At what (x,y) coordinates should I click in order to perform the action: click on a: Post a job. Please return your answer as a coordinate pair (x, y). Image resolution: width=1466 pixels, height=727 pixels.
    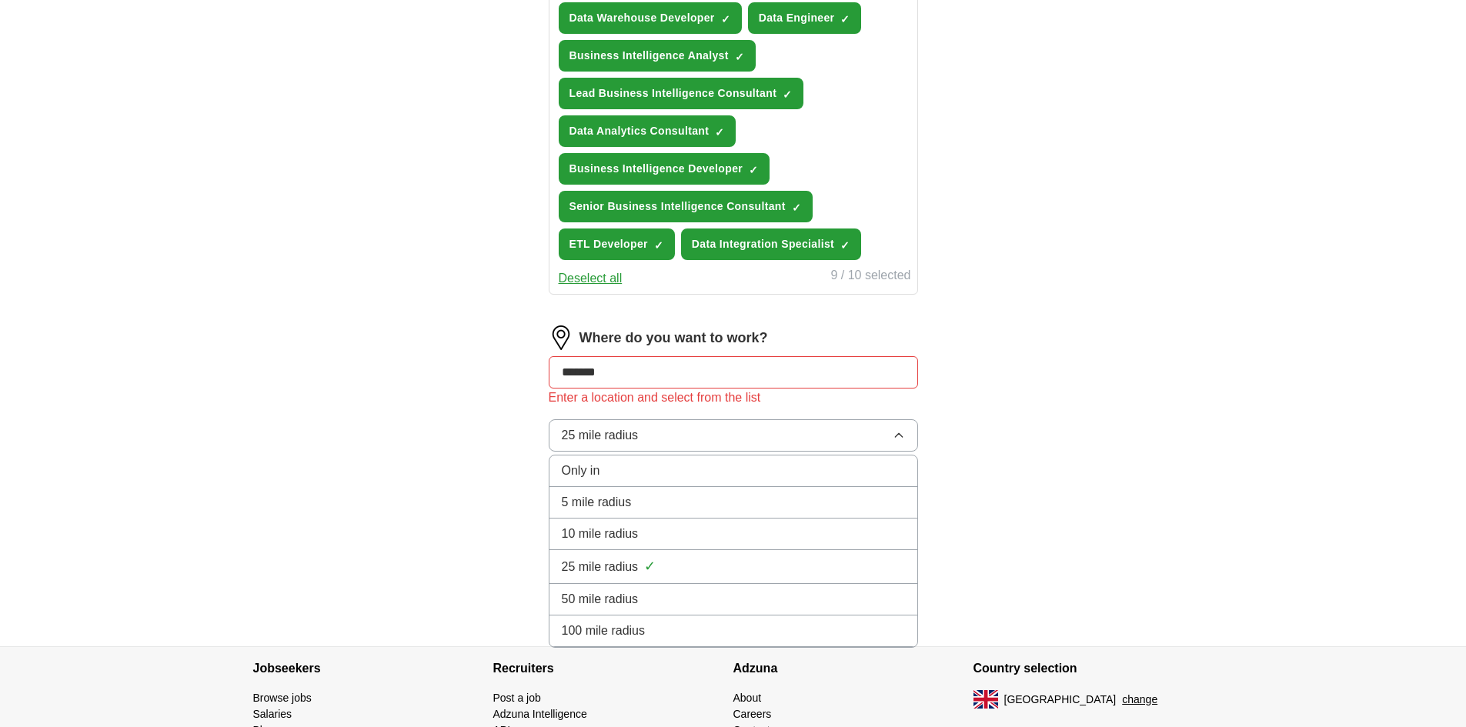
    Looking at the image, I should click on (517, 698).